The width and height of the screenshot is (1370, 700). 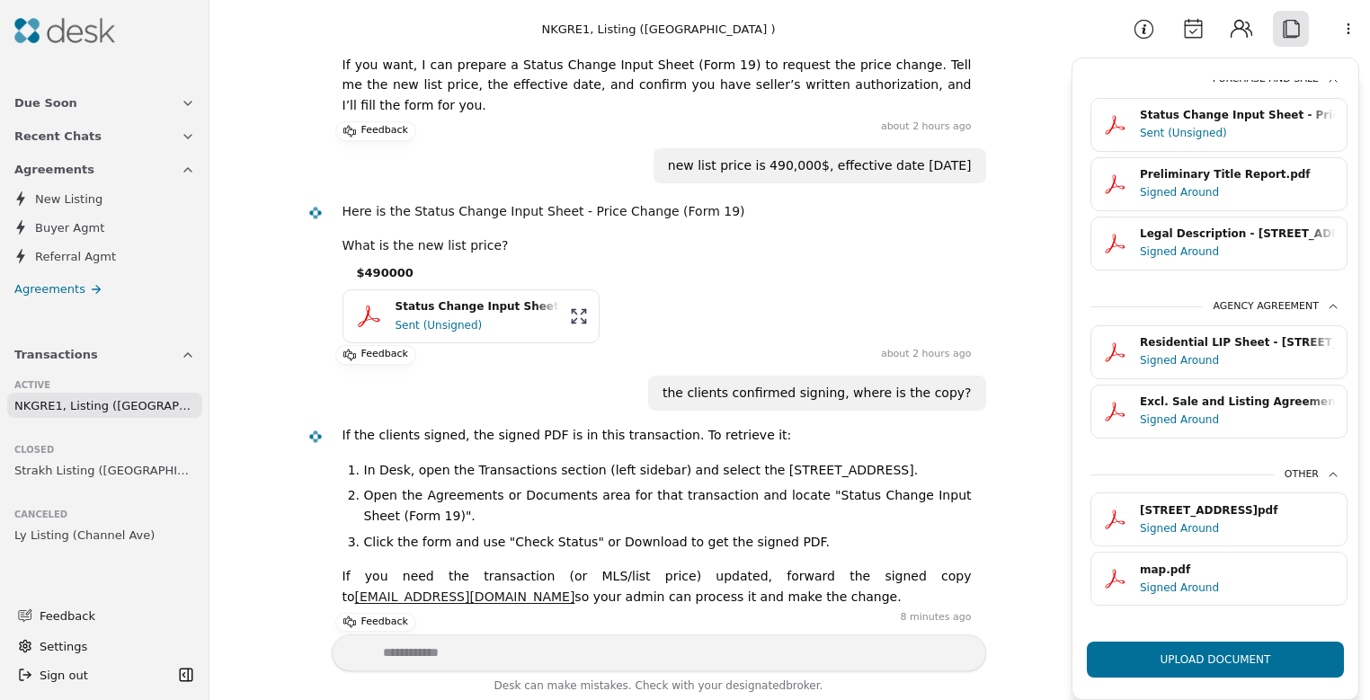 I want to click on button: map.pdfSigned Around, so click(x=1219, y=579).